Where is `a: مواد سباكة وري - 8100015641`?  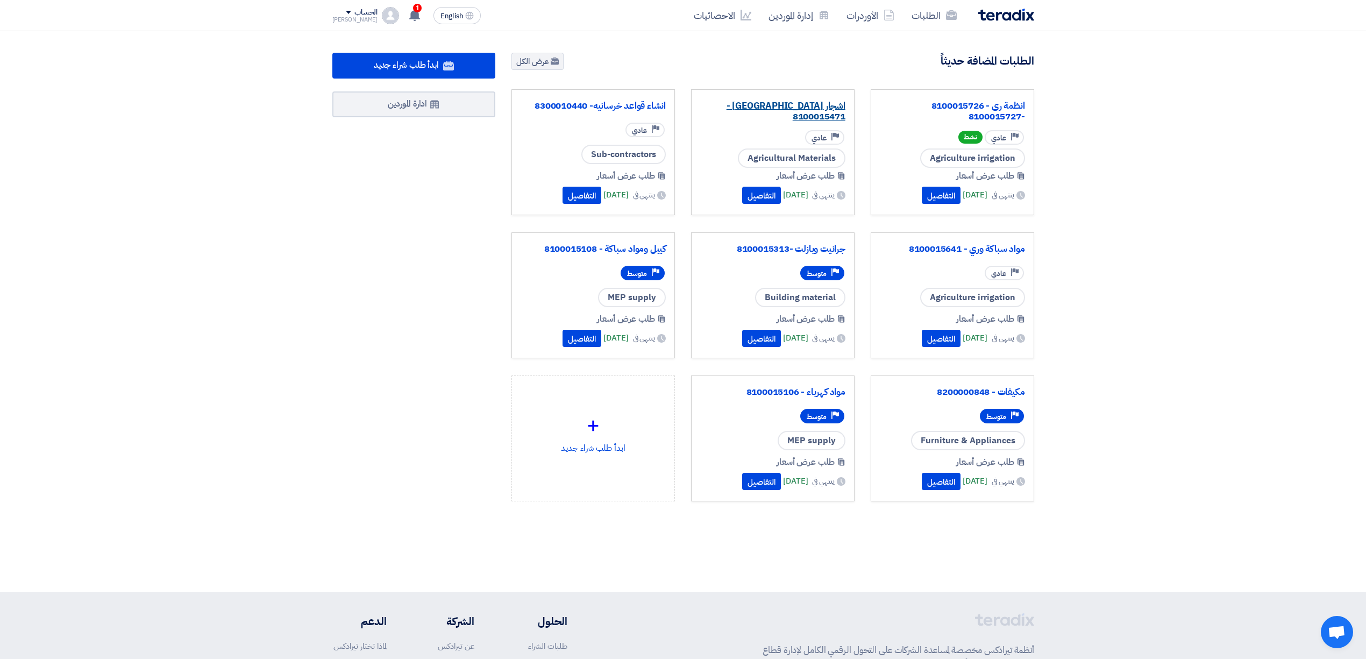 a: مواد سباكة وري - 8100015641 is located at coordinates (952, 249).